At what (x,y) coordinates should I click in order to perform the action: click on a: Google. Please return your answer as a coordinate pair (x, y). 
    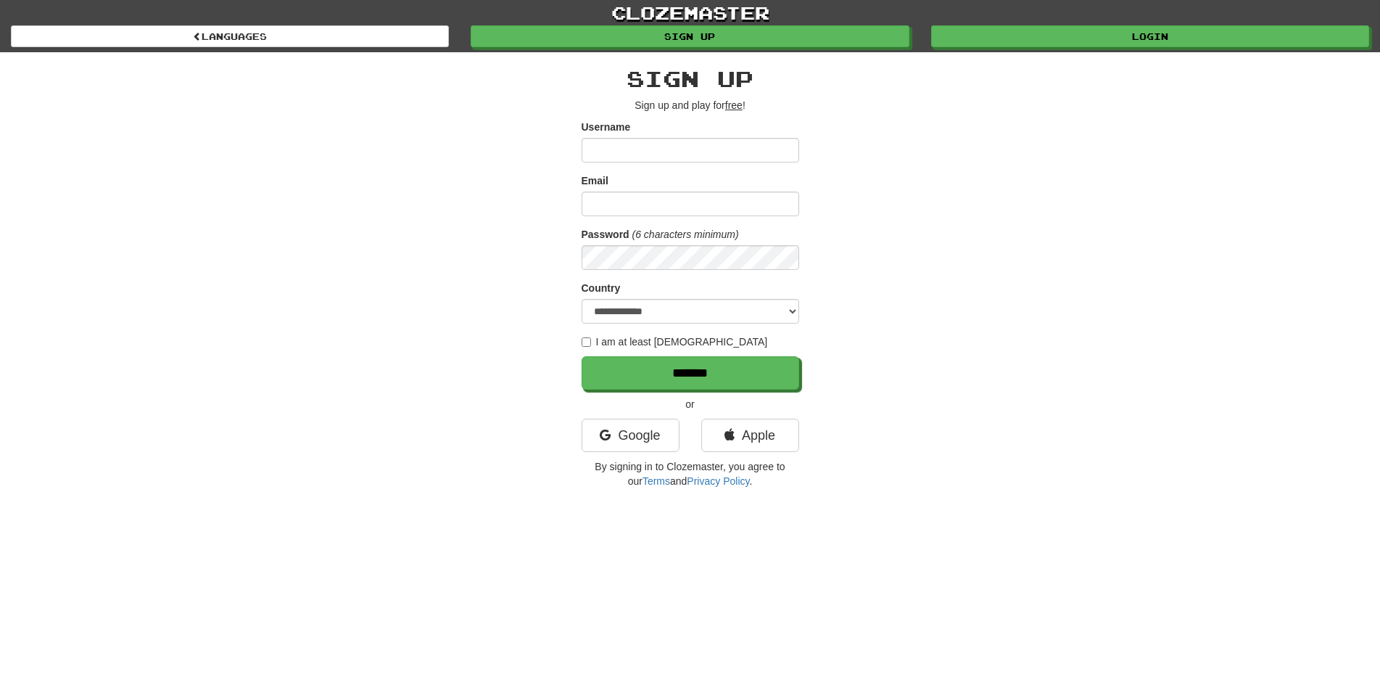
    Looking at the image, I should click on (630, 435).